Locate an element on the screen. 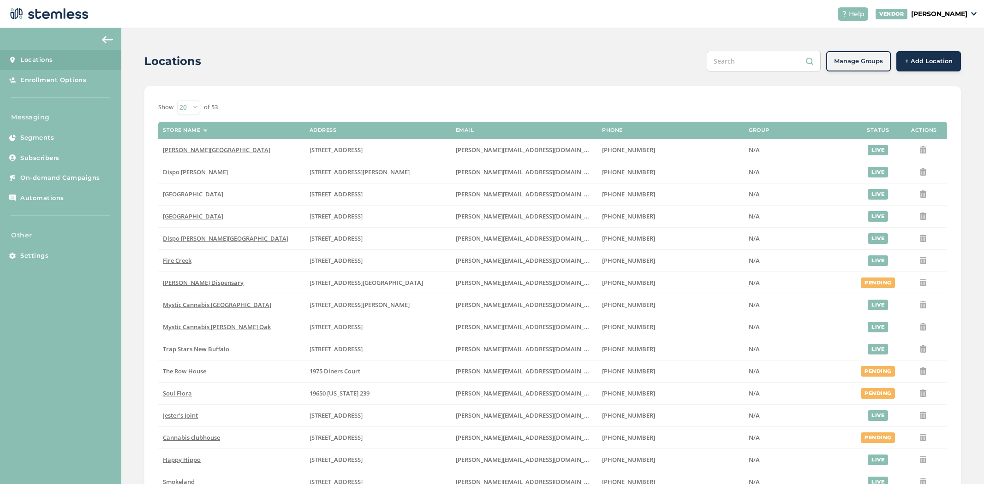 The height and width of the screenshot is (484, 984). span: Manage Groups is located at coordinates (858, 61).